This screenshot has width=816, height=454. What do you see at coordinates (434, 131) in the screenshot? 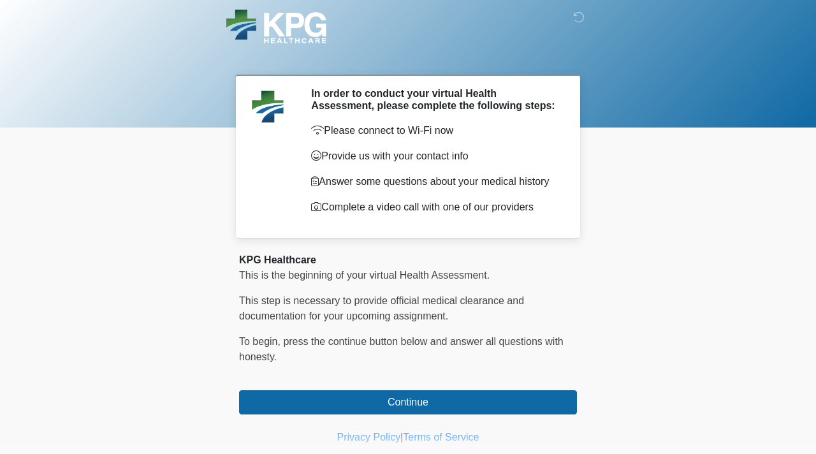
I see `p: Please connect to Wi-Fi now` at bounding box center [434, 131].